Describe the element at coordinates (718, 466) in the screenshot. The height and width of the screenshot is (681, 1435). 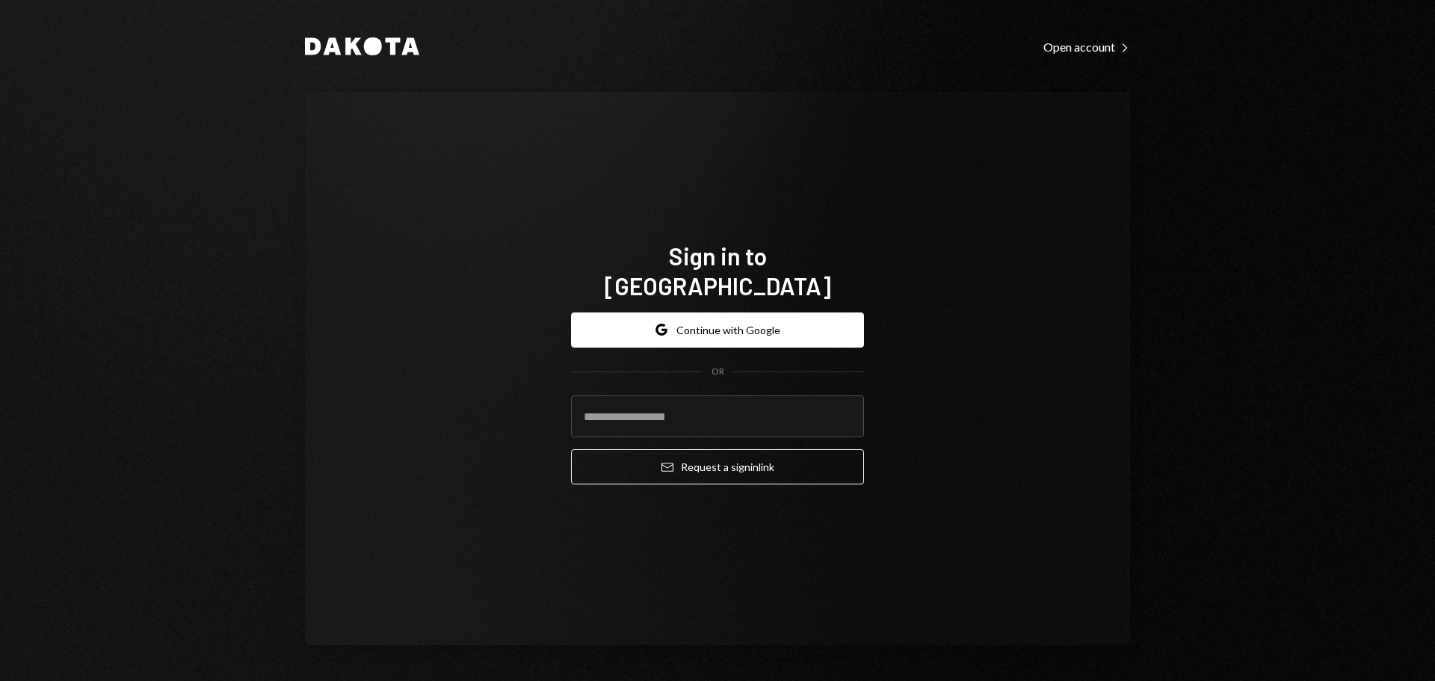
I see `button: Request a signinlink` at that location.